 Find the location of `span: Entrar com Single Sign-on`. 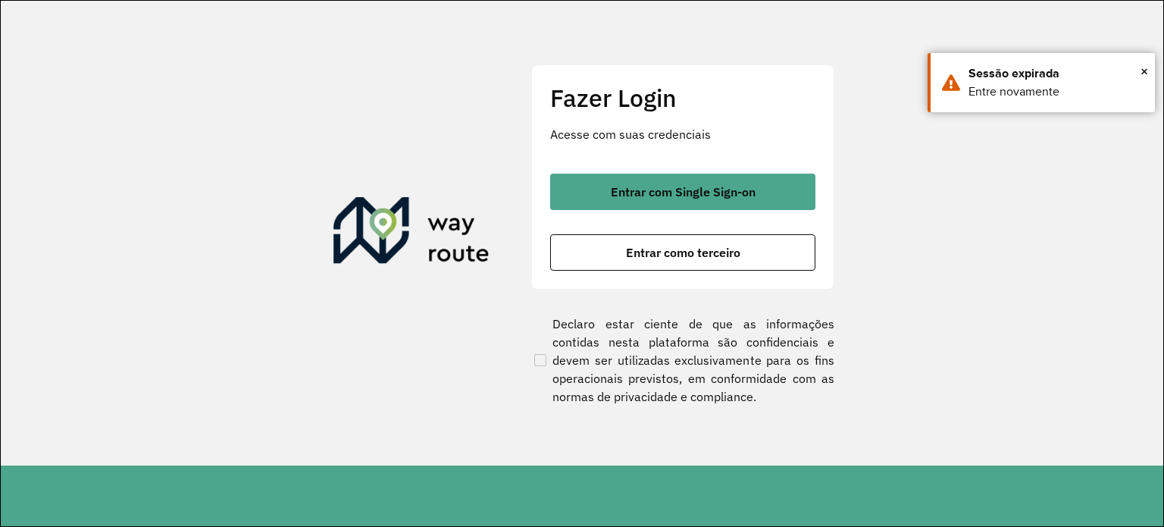

span: Entrar com Single Sign-on is located at coordinates (683, 192).